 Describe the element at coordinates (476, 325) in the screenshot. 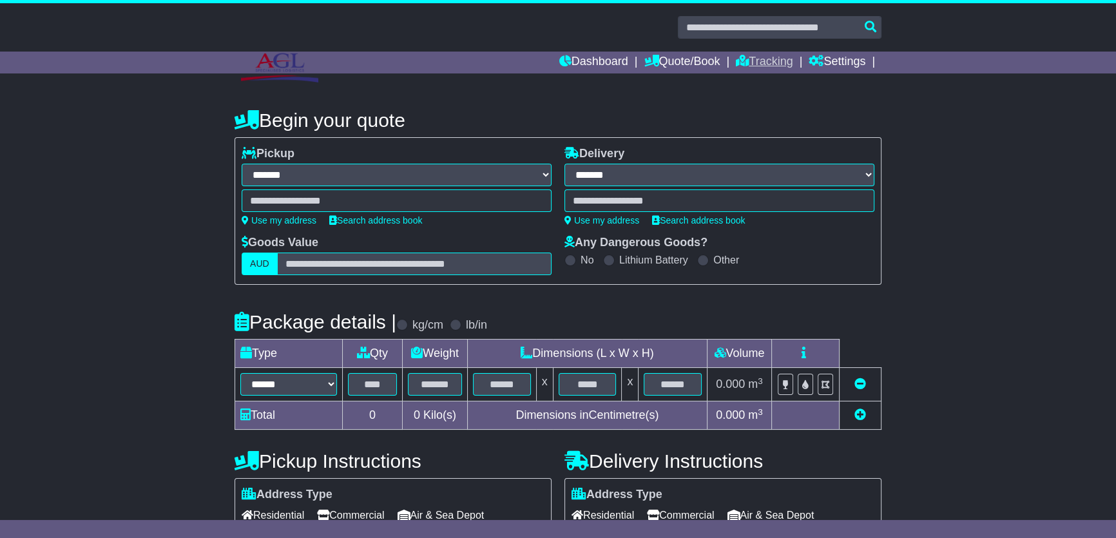

I see `label: lb/in` at that location.